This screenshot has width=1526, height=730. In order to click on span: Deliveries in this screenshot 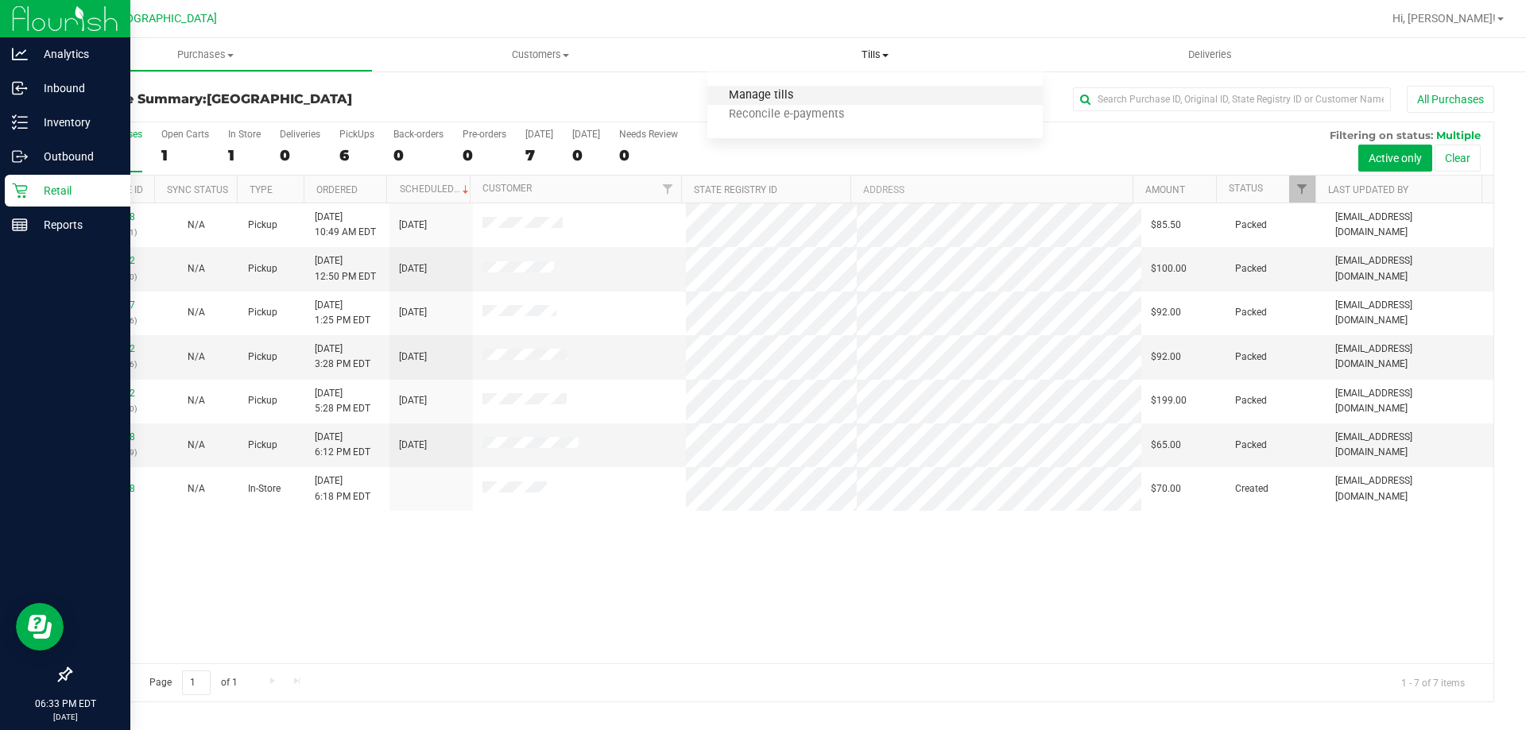, I will do `click(1209, 55)`.